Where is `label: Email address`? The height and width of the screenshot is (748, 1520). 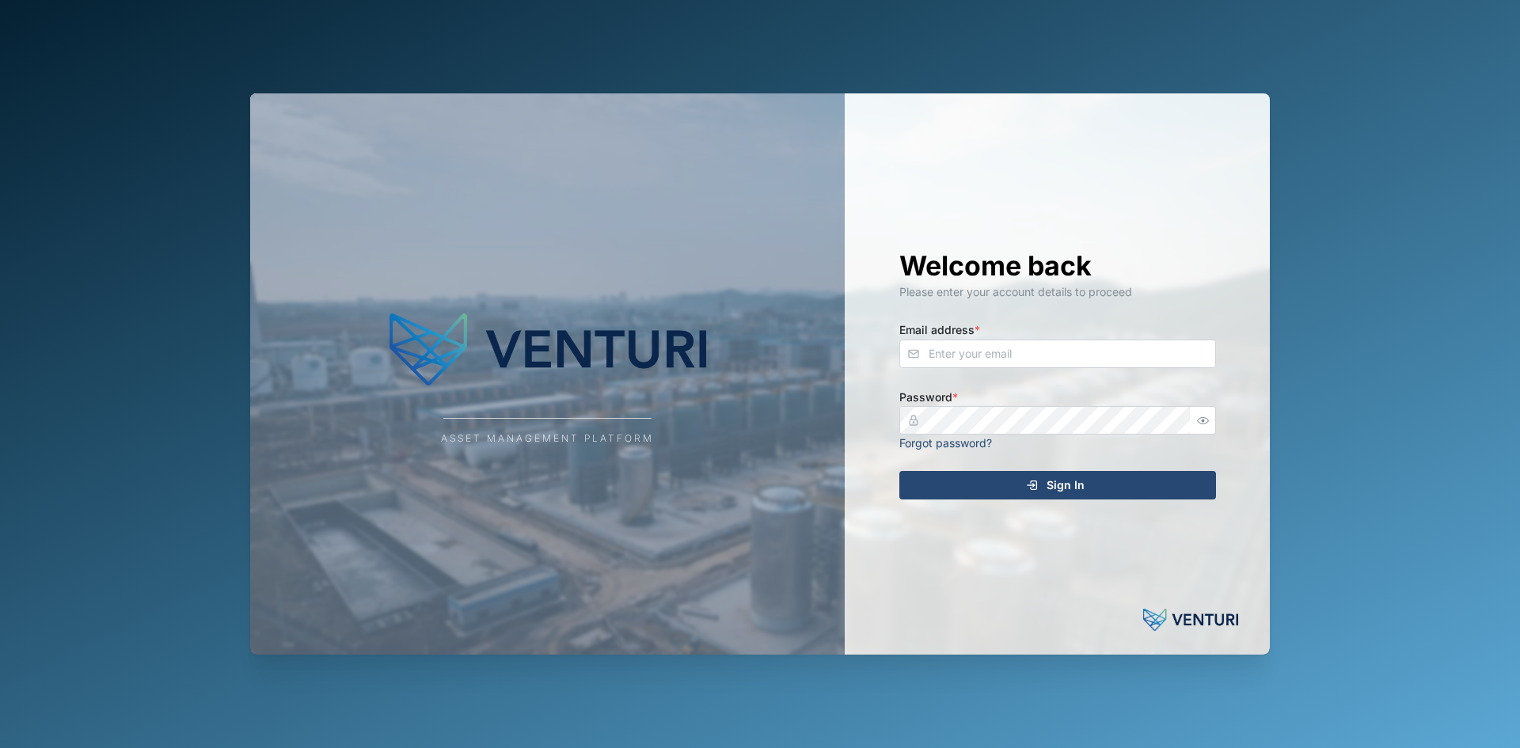 label: Email address is located at coordinates (940, 330).